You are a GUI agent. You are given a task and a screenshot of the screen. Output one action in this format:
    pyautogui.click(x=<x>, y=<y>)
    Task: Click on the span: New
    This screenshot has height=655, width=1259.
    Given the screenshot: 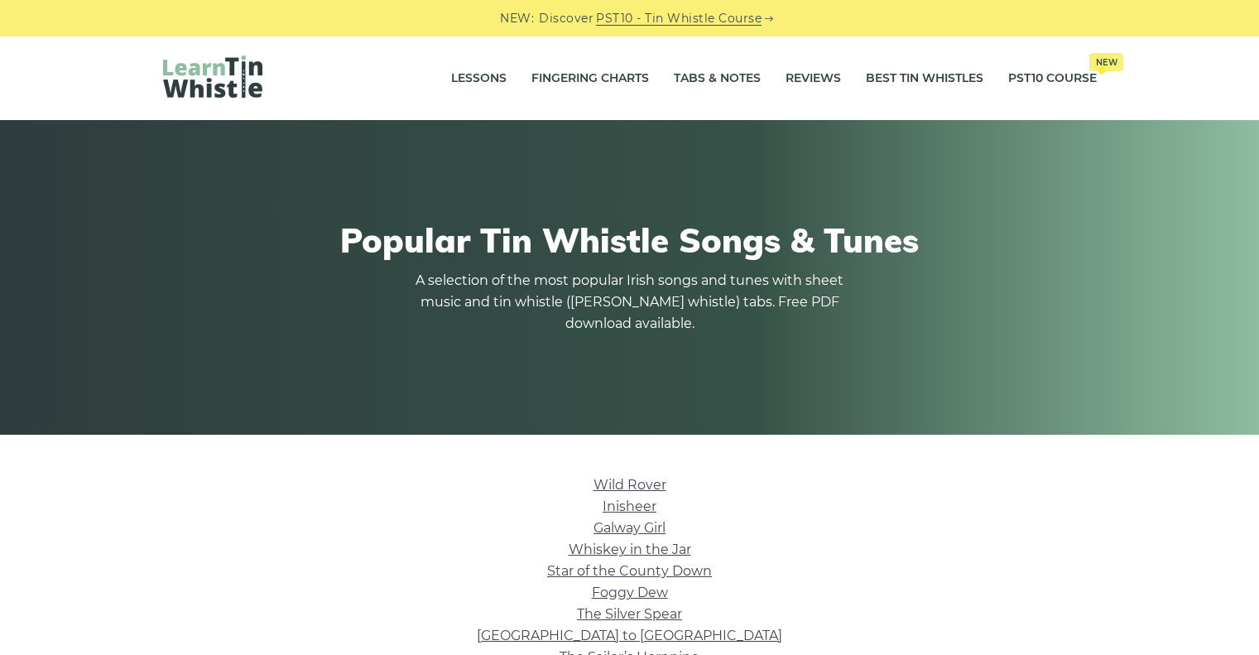 What is the action you would take?
    pyautogui.click(x=1106, y=62)
    